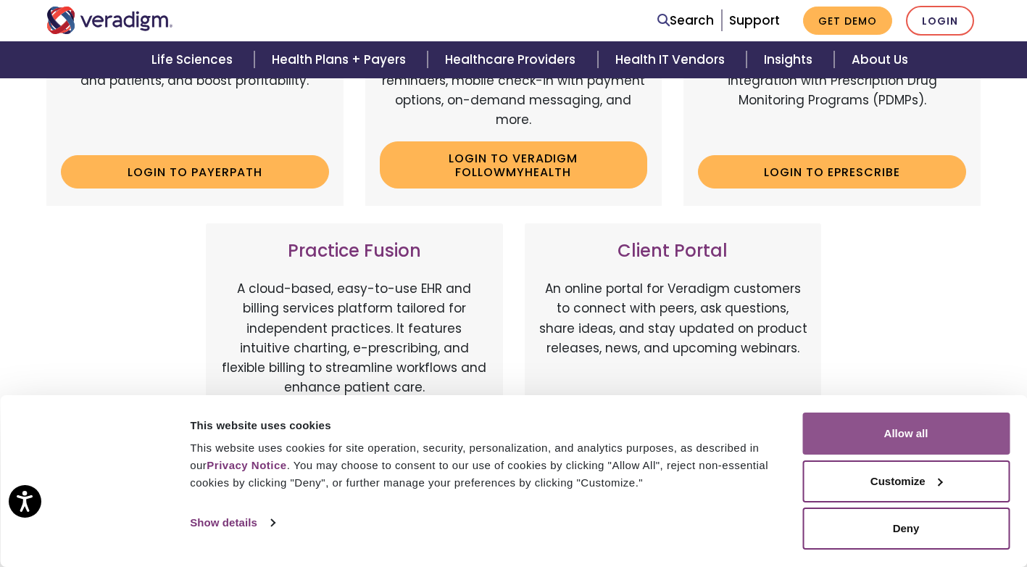  Describe the element at coordinates (906, 481) in the screenshot. I see `button: Customize` at that location.